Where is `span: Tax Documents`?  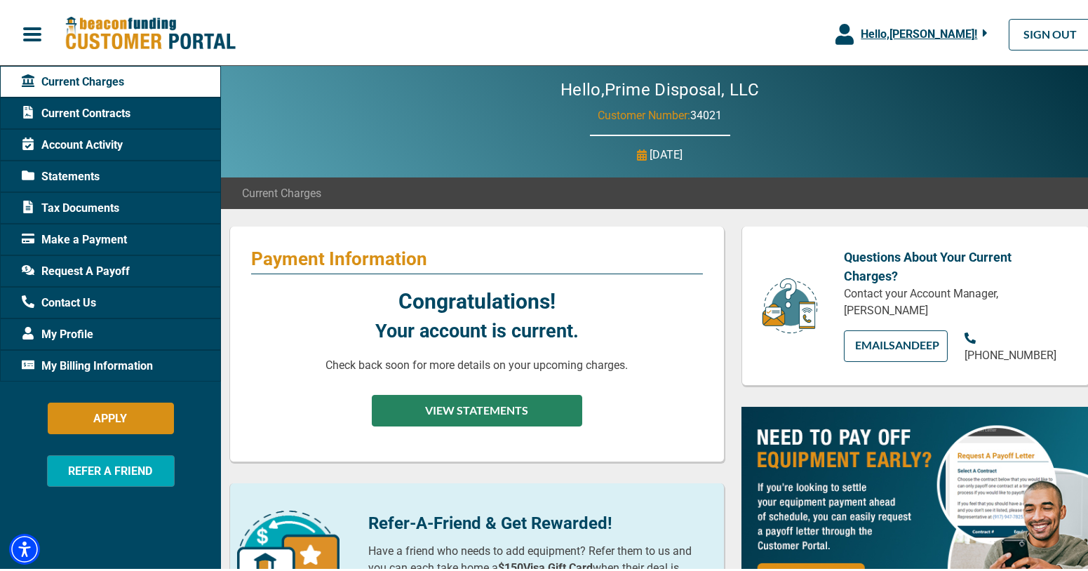 span: Tax Documents is located at coordinates (70, 206).